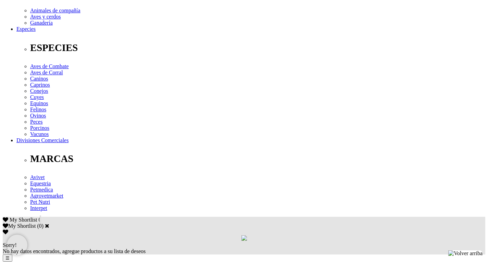 Image resolution: width=488 pixels, height=262 pixels. What do you see at coordinates (40, 128) in the screenshot?
I see `a: Porcinos` at bounding box center [40, 128].